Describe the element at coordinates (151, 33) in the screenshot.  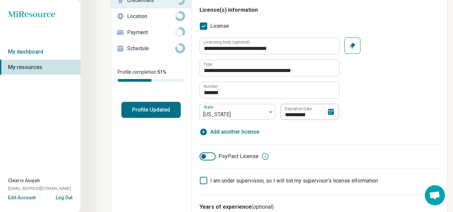
I see `a: Payment` at that location.